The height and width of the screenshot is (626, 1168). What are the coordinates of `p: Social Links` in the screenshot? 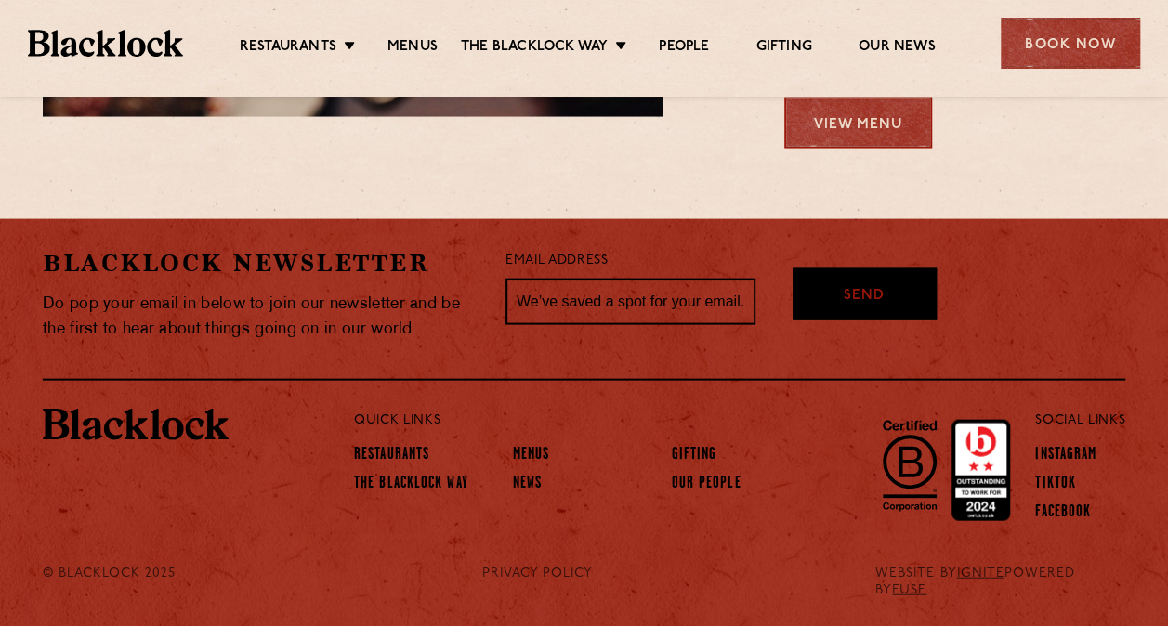 It's located at (1079, 421).